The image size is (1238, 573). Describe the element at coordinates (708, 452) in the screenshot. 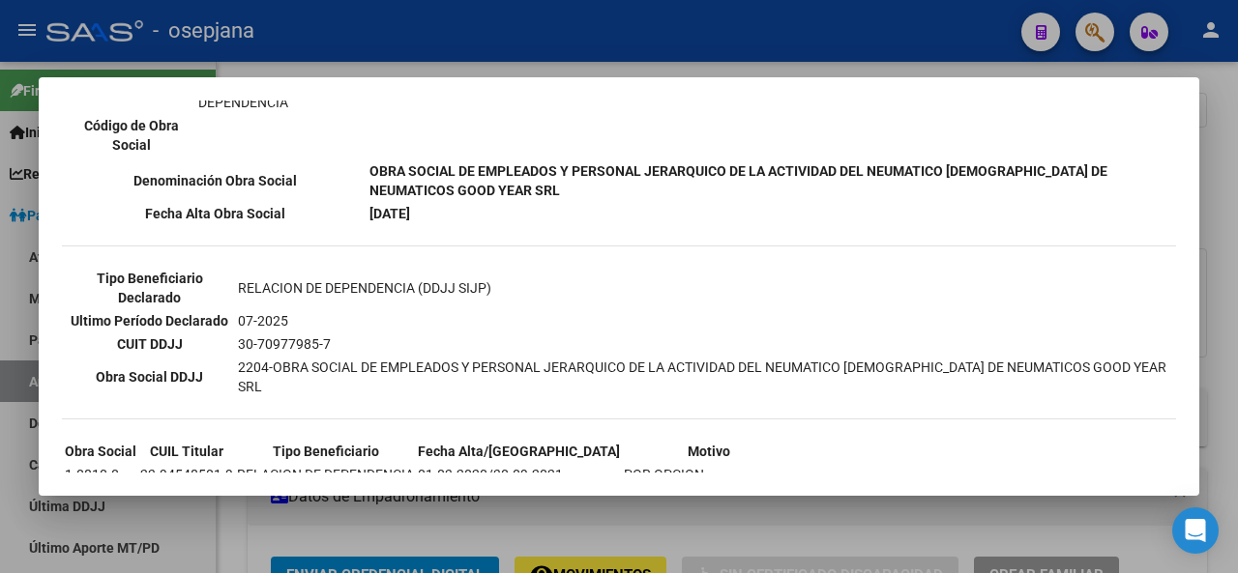

I see `th: Motivo` at that location.